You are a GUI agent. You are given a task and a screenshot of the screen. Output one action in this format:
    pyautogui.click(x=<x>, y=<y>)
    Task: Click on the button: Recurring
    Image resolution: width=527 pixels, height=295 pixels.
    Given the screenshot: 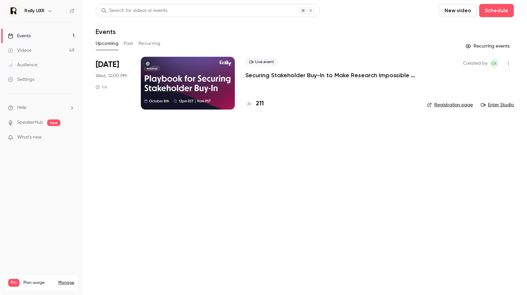 What is the action you would take?
    pyautogui.click(x=149, y=44)
    